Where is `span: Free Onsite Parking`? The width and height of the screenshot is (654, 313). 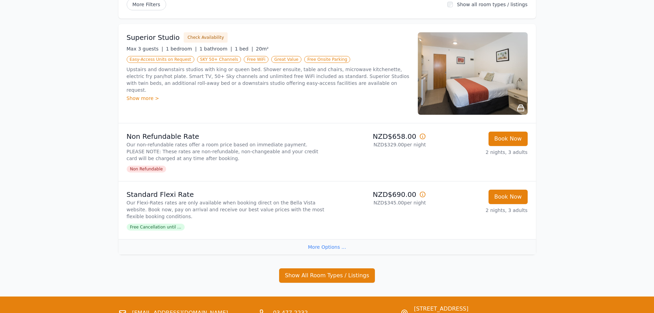
span: Free Onsite Parking is located at coordinates (327, 59).